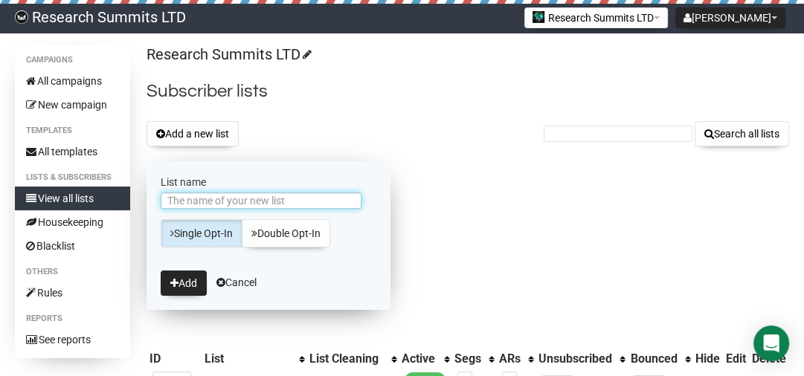 The image size is (804, 376). I want to click on div: Active, so click(418, 359).